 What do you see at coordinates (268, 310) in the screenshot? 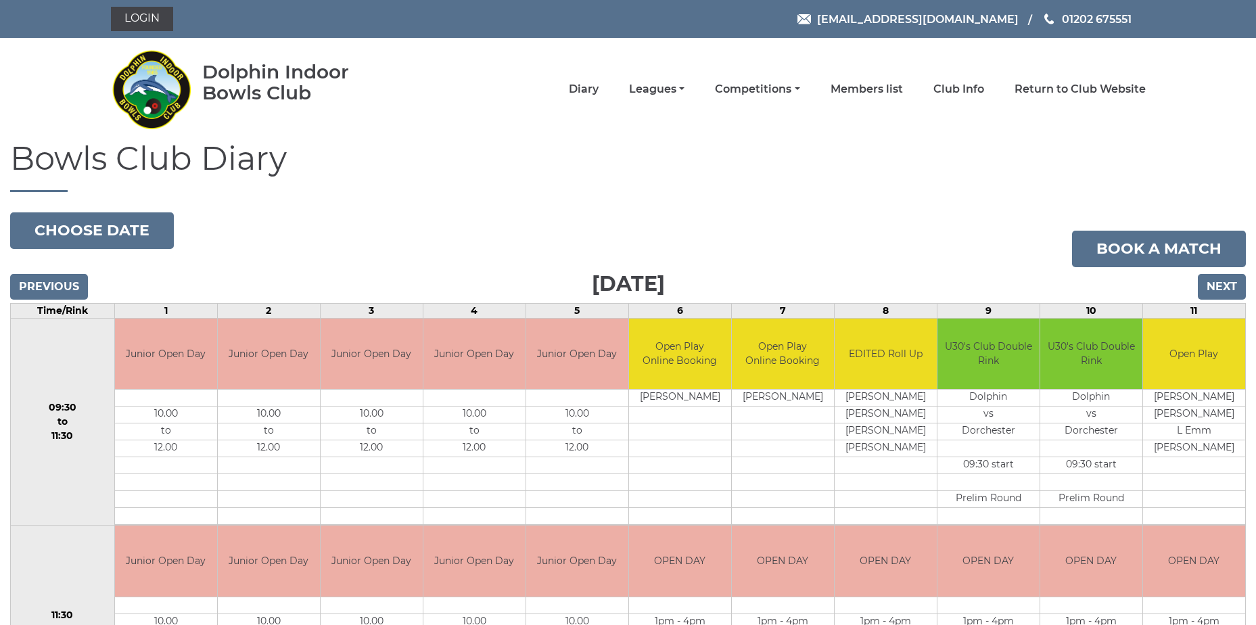
I see `td: 2` at bounding box center [268, 310].